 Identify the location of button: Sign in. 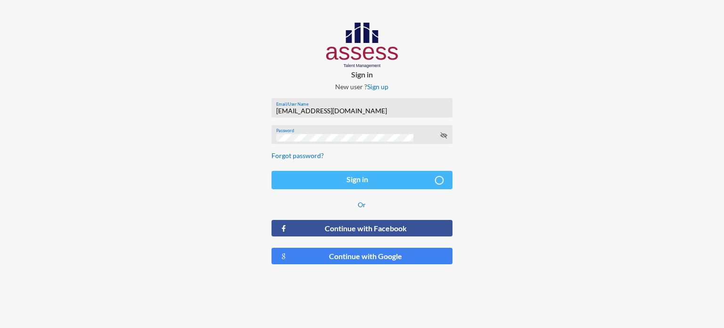
(362, 180).